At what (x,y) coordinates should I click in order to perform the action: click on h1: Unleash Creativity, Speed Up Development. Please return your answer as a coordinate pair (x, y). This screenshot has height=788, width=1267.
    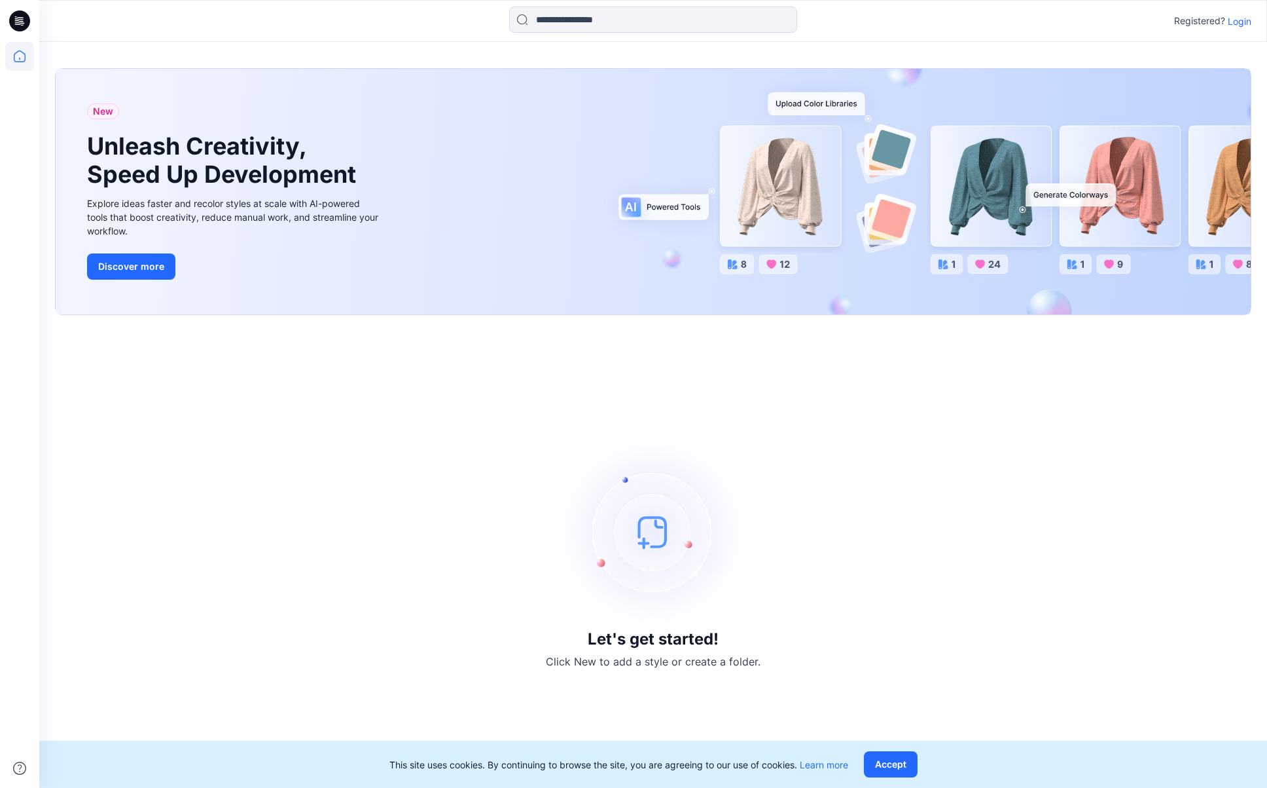
    Looking at the image, I should click on (225, 160).